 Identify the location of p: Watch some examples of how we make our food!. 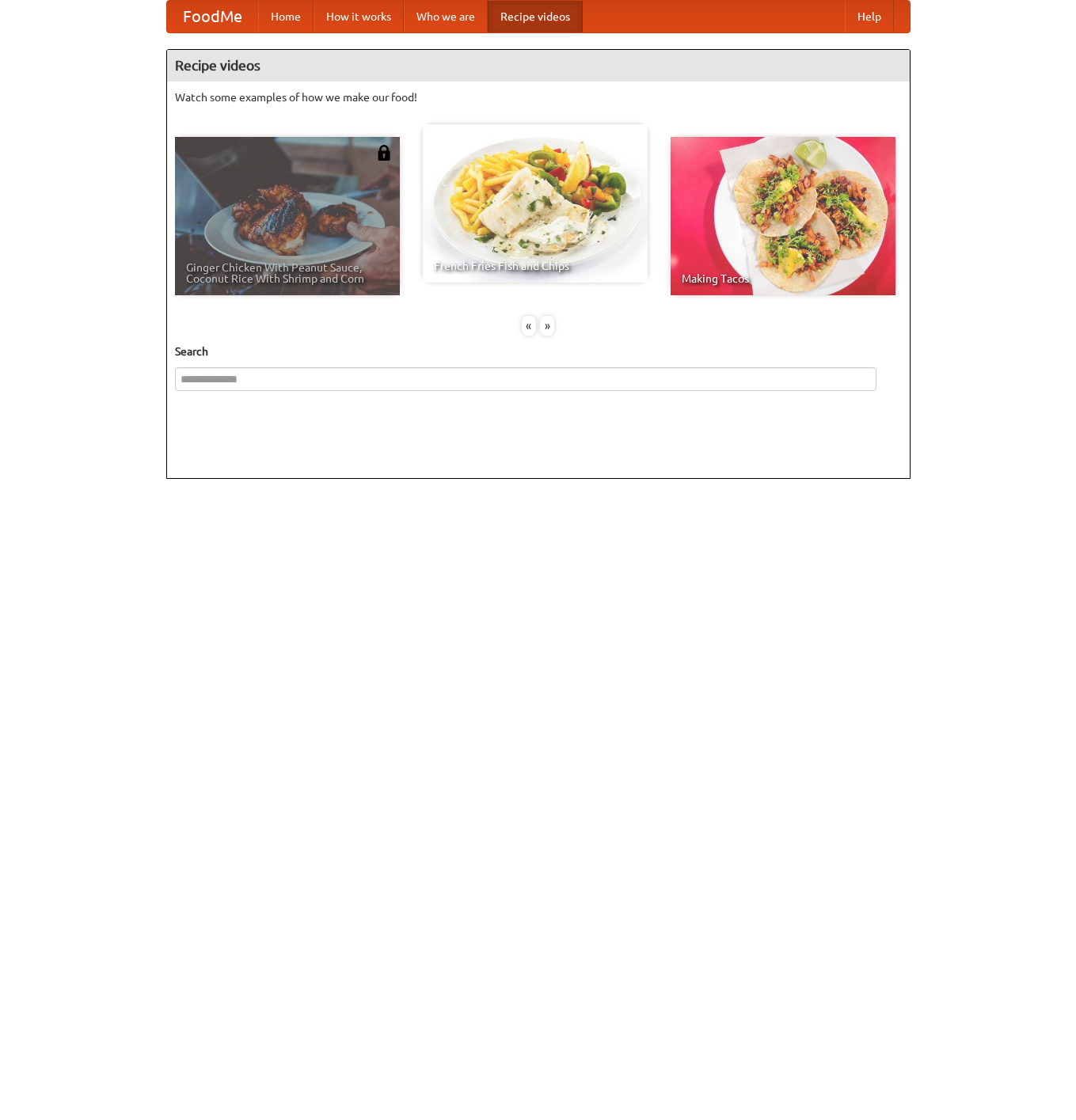
(538, 97).